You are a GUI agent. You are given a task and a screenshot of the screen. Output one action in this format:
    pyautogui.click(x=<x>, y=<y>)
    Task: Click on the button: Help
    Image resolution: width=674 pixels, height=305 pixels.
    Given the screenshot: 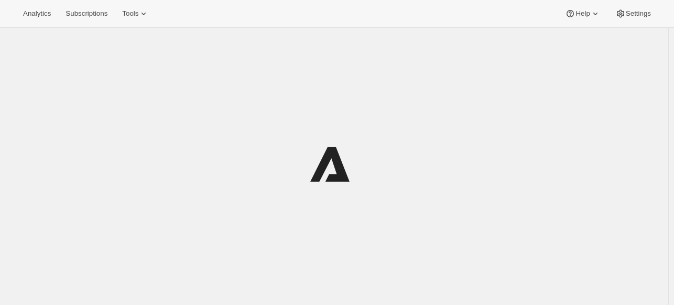 What is the action you would take?
    pyautogui.click(x=582, y=14)
    